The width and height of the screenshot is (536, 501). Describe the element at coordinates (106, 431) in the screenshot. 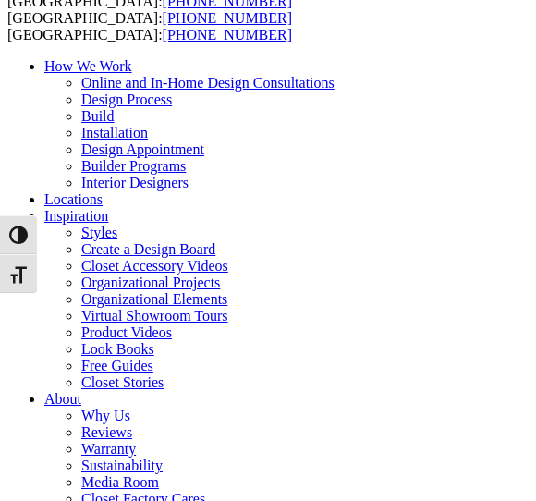

I see `a: Reviews` at that location.